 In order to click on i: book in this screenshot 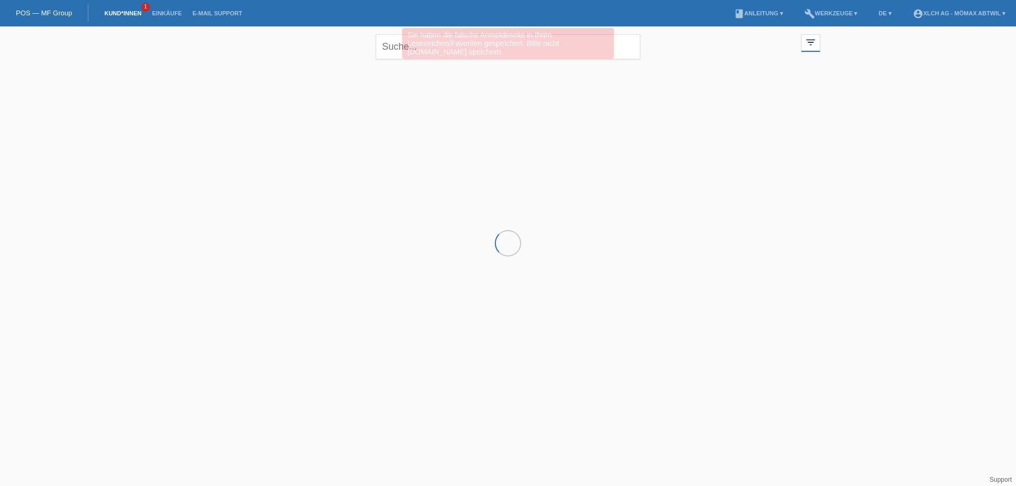, I will do `click(739, 14)`.